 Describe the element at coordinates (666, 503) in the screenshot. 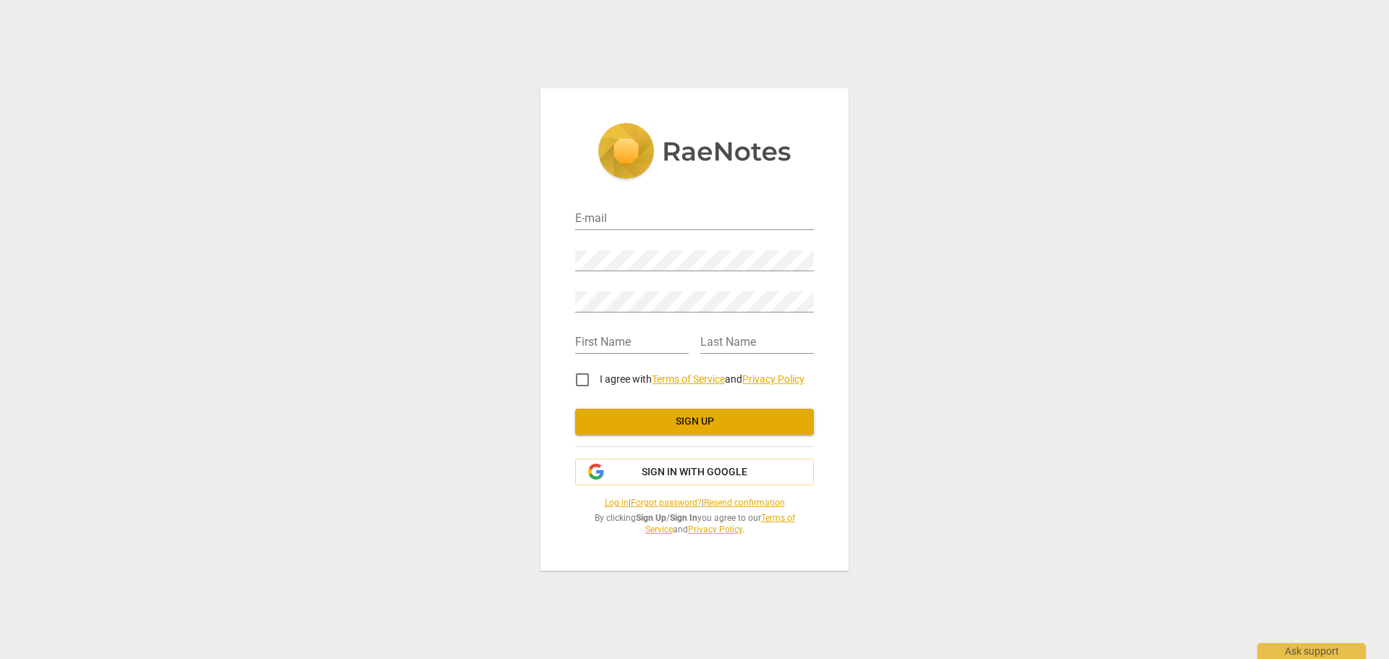

I see `a: Forgot password?` at that location.